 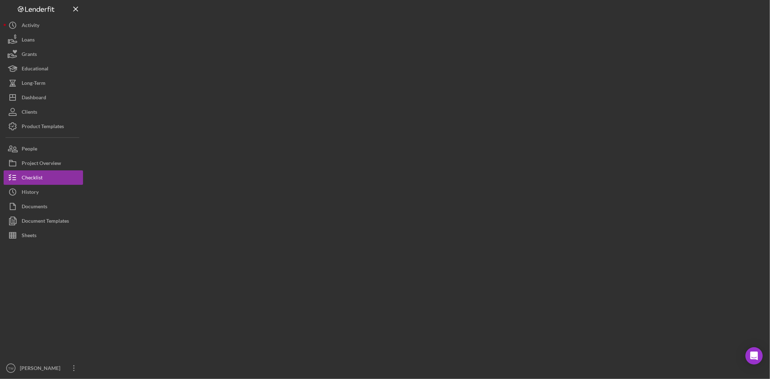 I want to click on button: Educational, so click(x=43, y=69).